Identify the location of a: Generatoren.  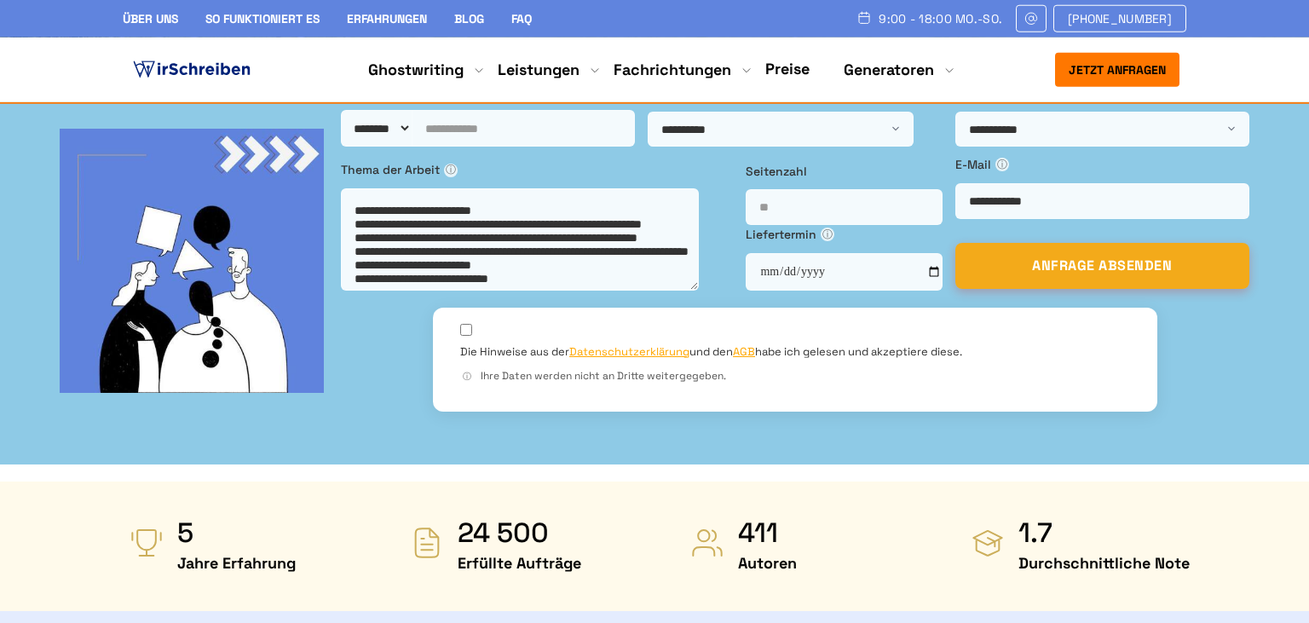
(889, 70).